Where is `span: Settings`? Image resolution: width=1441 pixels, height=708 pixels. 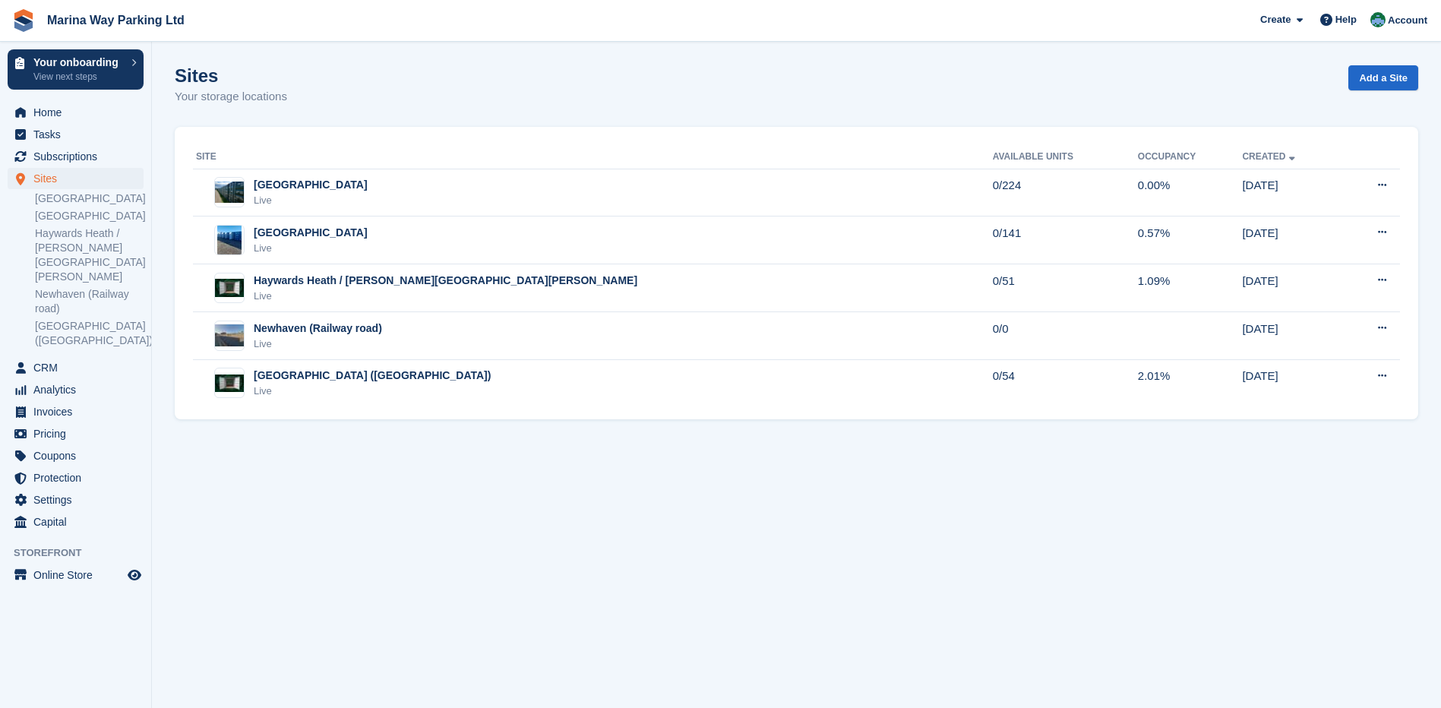 span: Settings is located at coordinates (79, 500).